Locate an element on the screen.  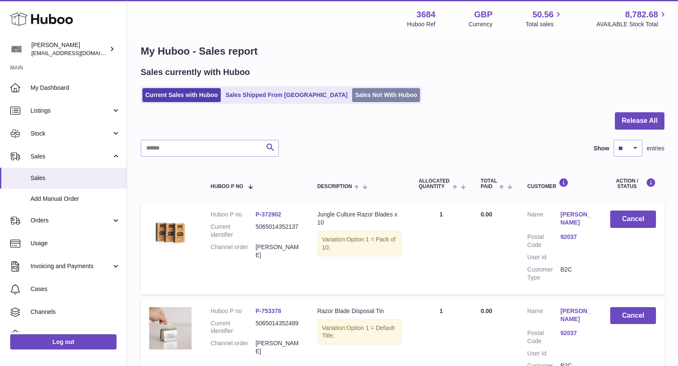
dd: 5065014352489 is located at coordinates (278, 328).